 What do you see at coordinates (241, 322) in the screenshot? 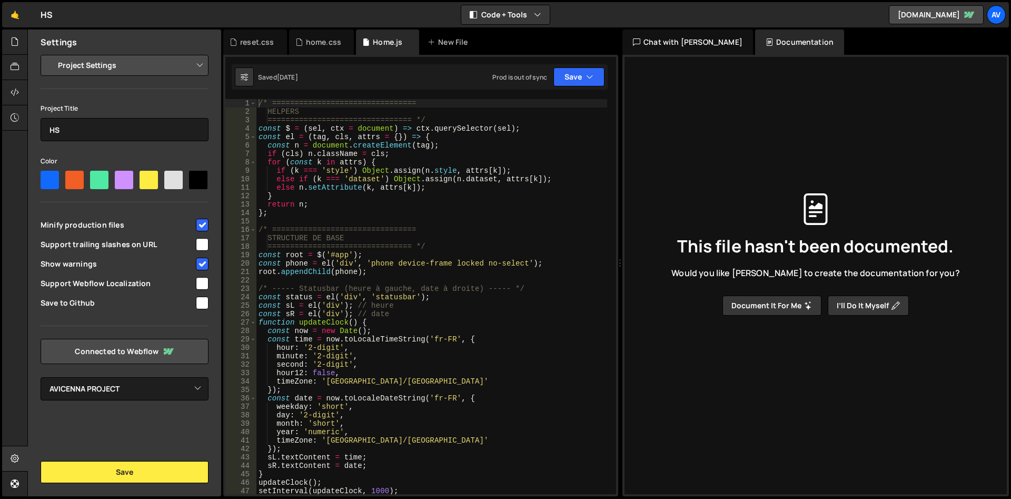
I see `div: 27` at bounding box center [241, 322].